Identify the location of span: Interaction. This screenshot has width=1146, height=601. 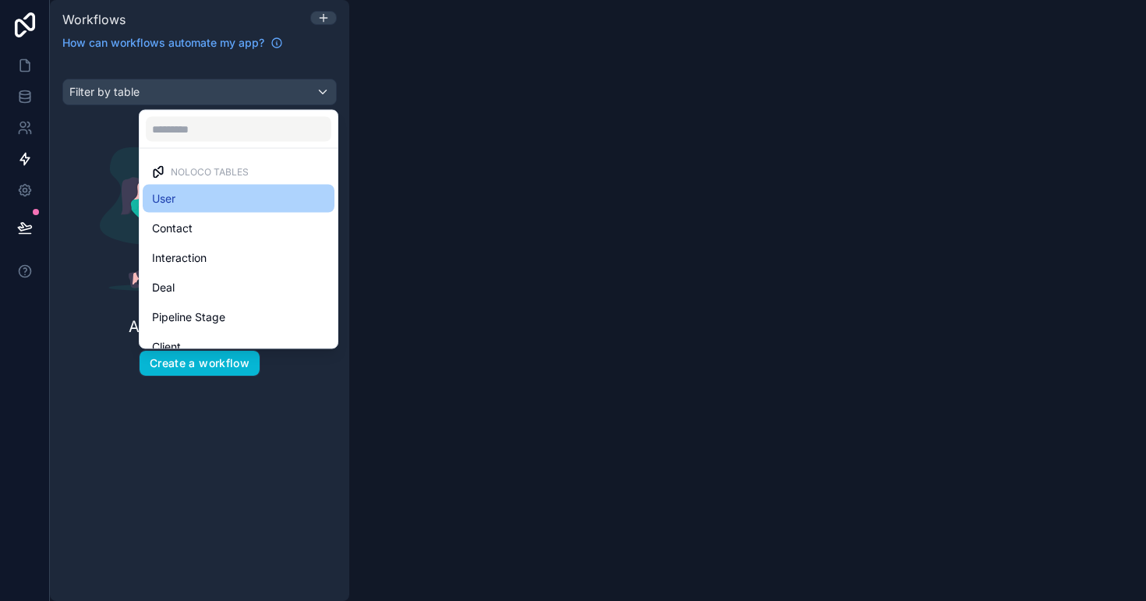
(179, 258).